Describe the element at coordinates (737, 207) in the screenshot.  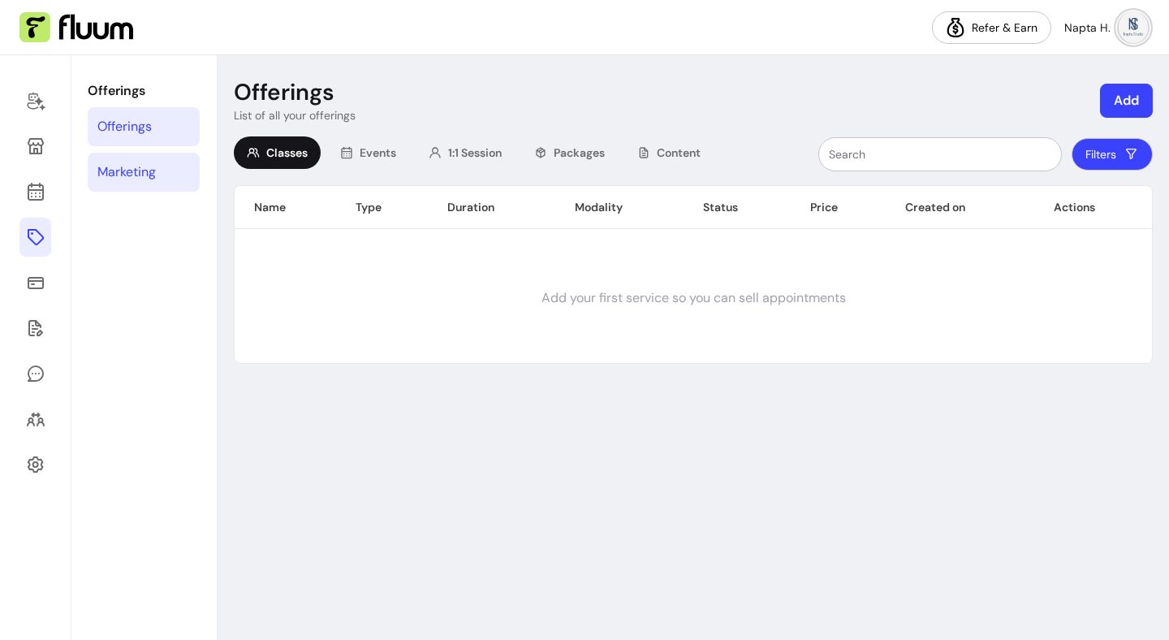
I see `th: Status` at that location.